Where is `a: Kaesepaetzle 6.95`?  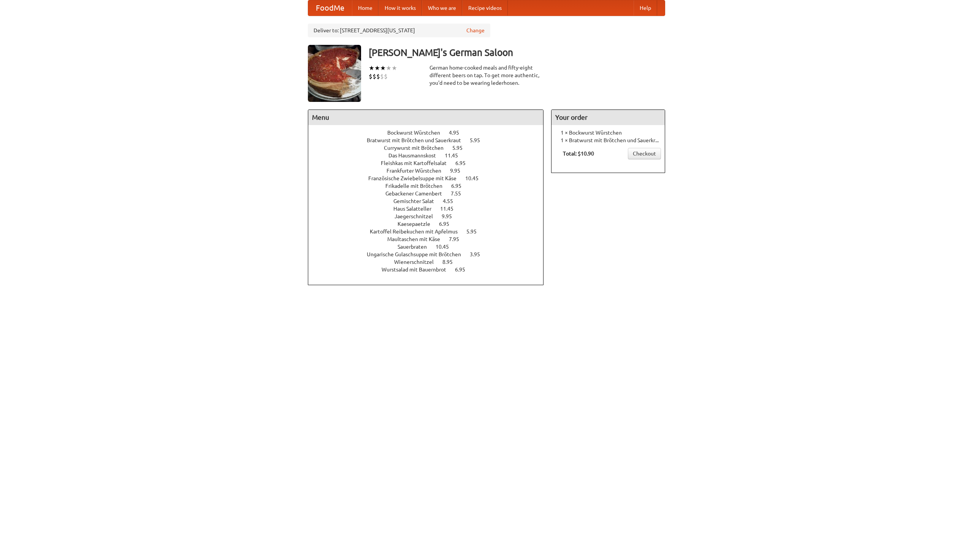
a: Kaesepaetzle 6.95 is located at coordinates (430, 224).